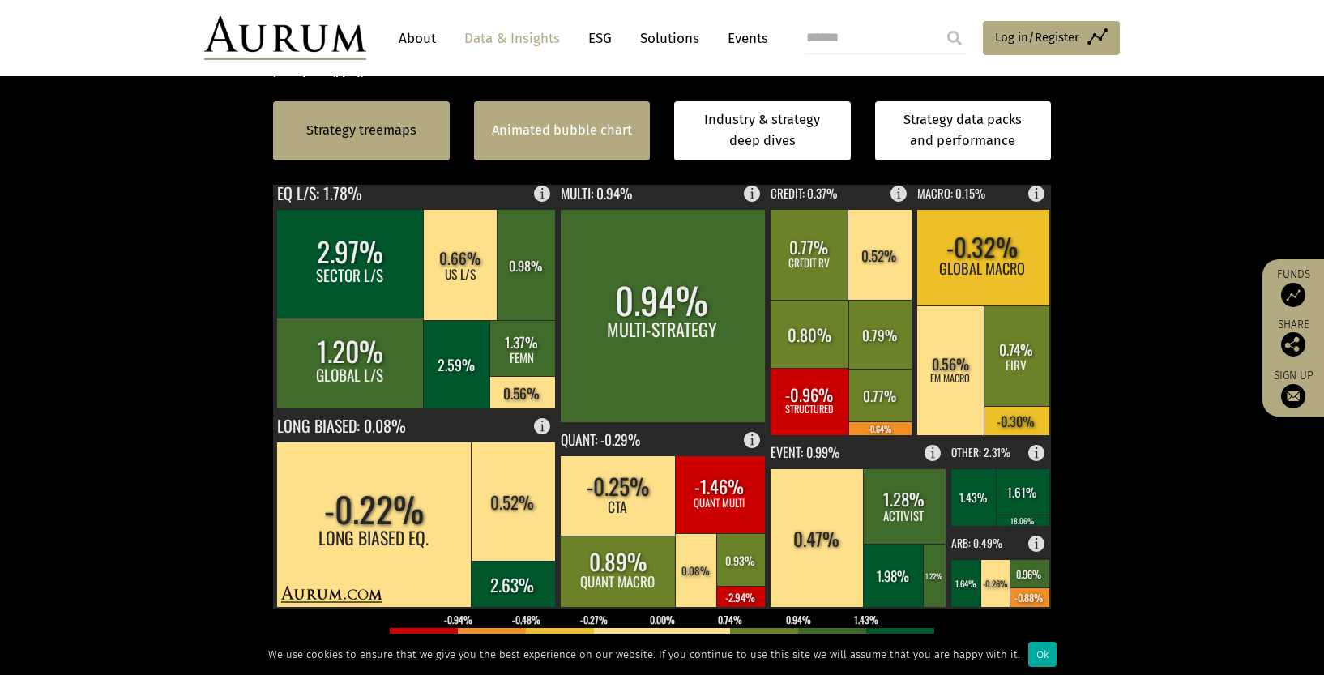  Describe the element at coordinates (285, 38) in the screenshot. I see `img: Aurum` at that location.